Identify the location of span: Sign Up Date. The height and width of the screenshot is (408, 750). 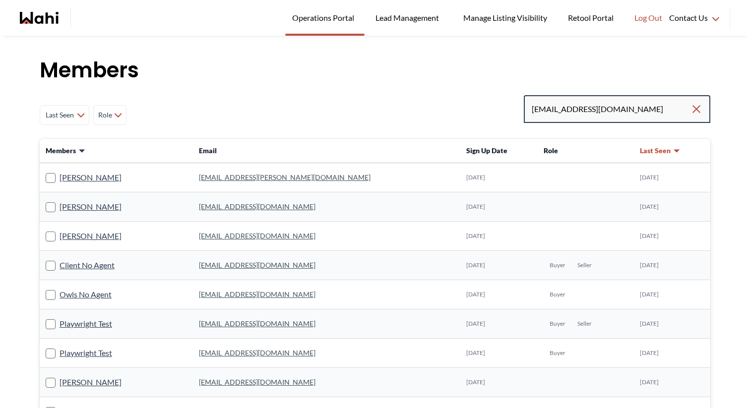
(487, 150).